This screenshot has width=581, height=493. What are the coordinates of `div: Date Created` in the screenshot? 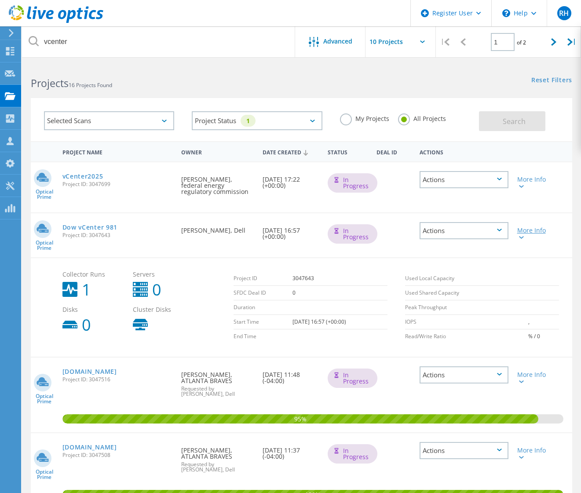 It's located at (291, 152).